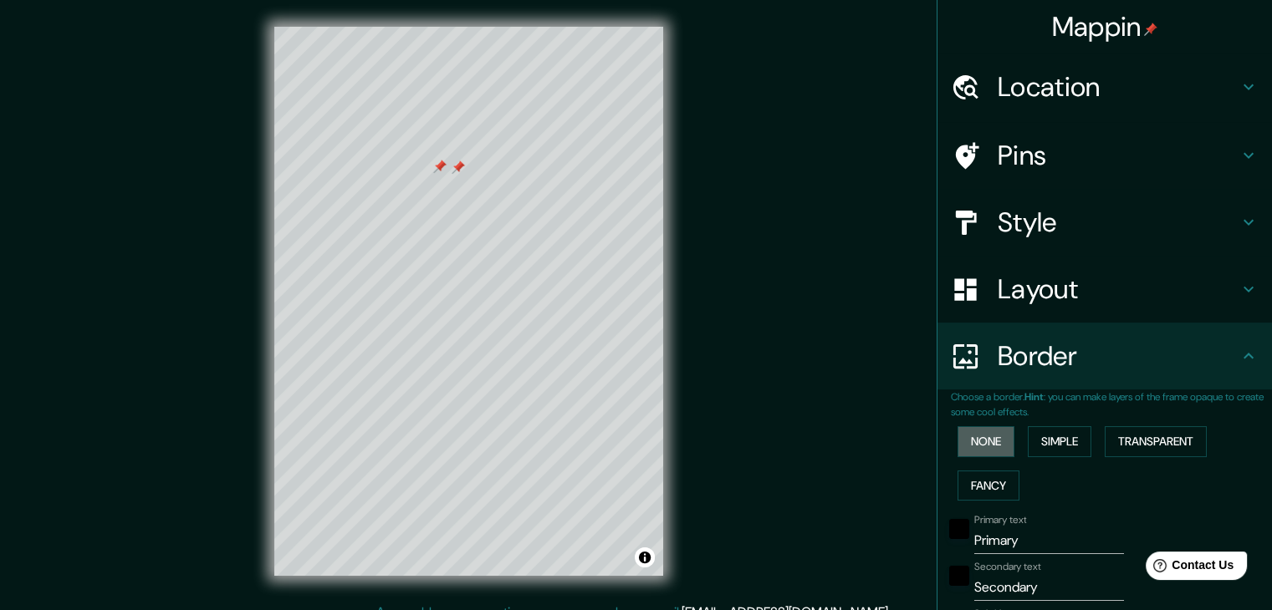  Describe the element at coordinates (1105, 289) in the screenshot. I see `div: Layout` at that location.